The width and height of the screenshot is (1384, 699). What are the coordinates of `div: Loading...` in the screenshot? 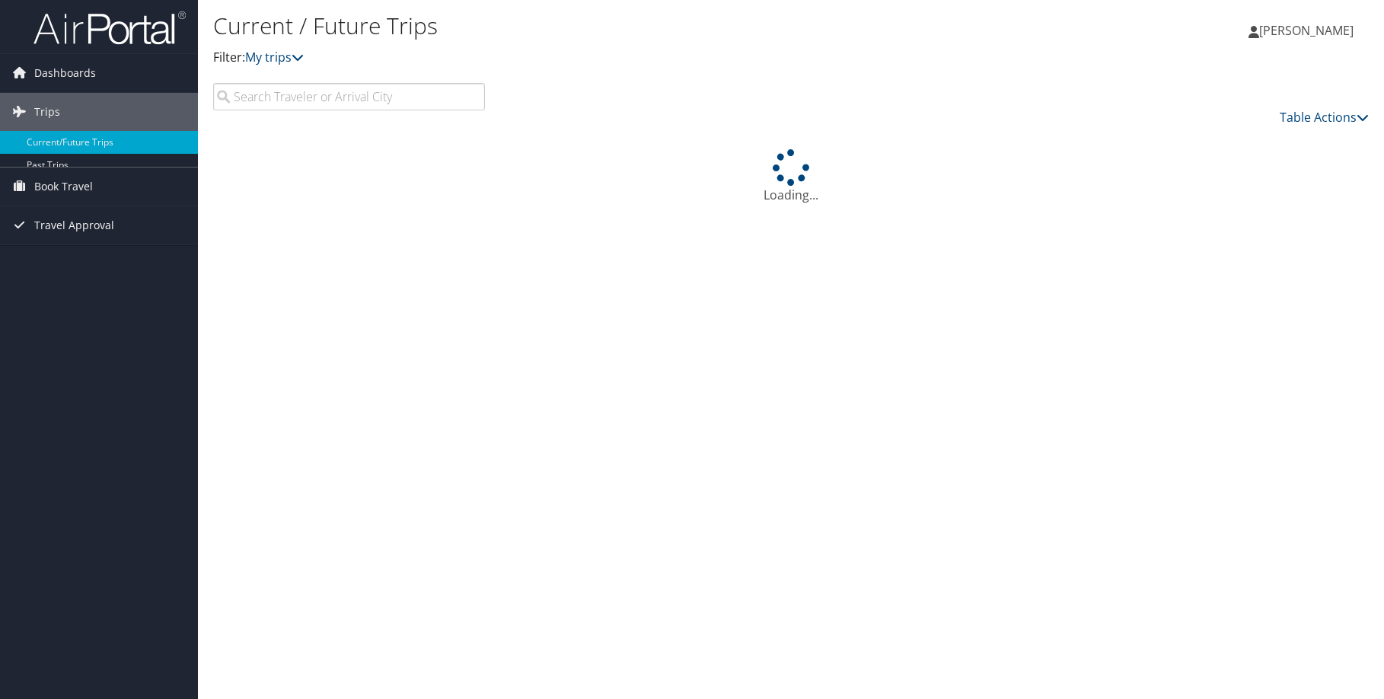 It's located at (791, 177).